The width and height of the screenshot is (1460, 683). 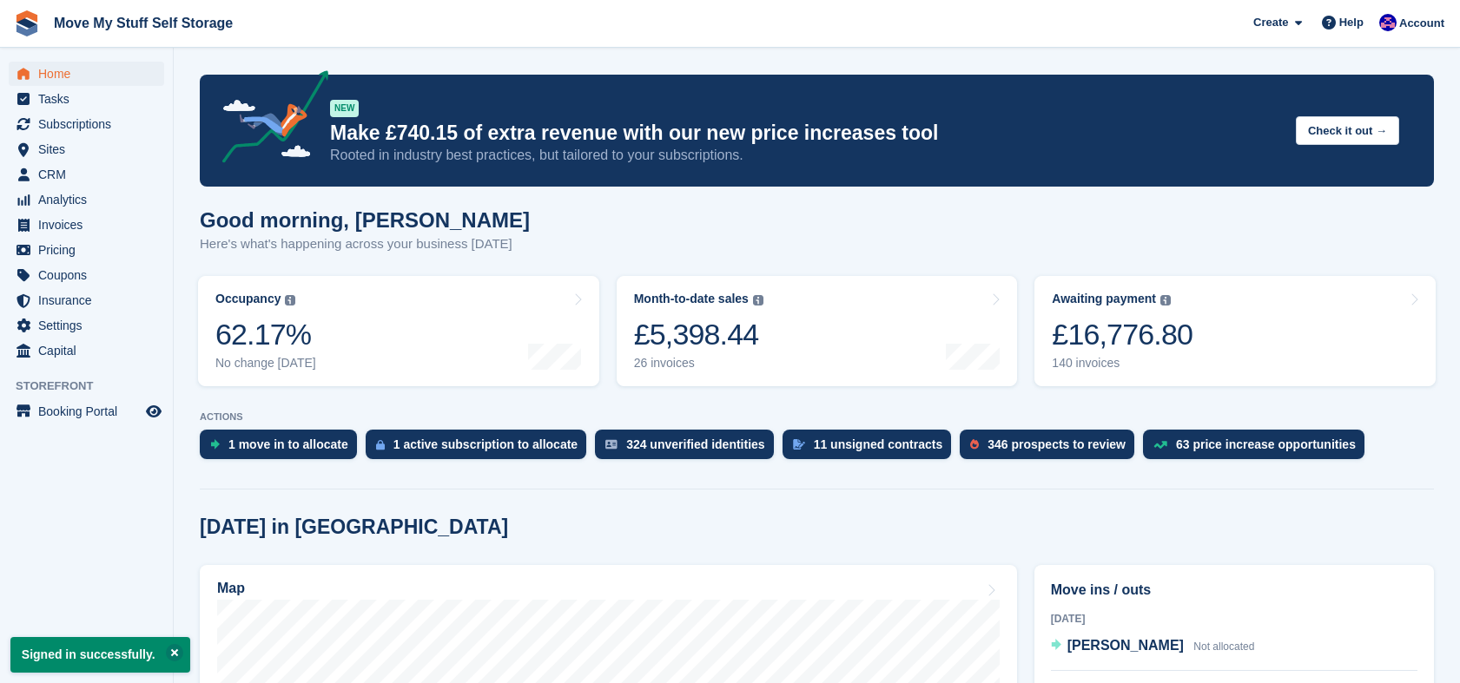 What do you see at coordinates (1257, 449) in the screenshot?
I see `a: 63 price increase opportunities` at bounding box center [1257, 449].